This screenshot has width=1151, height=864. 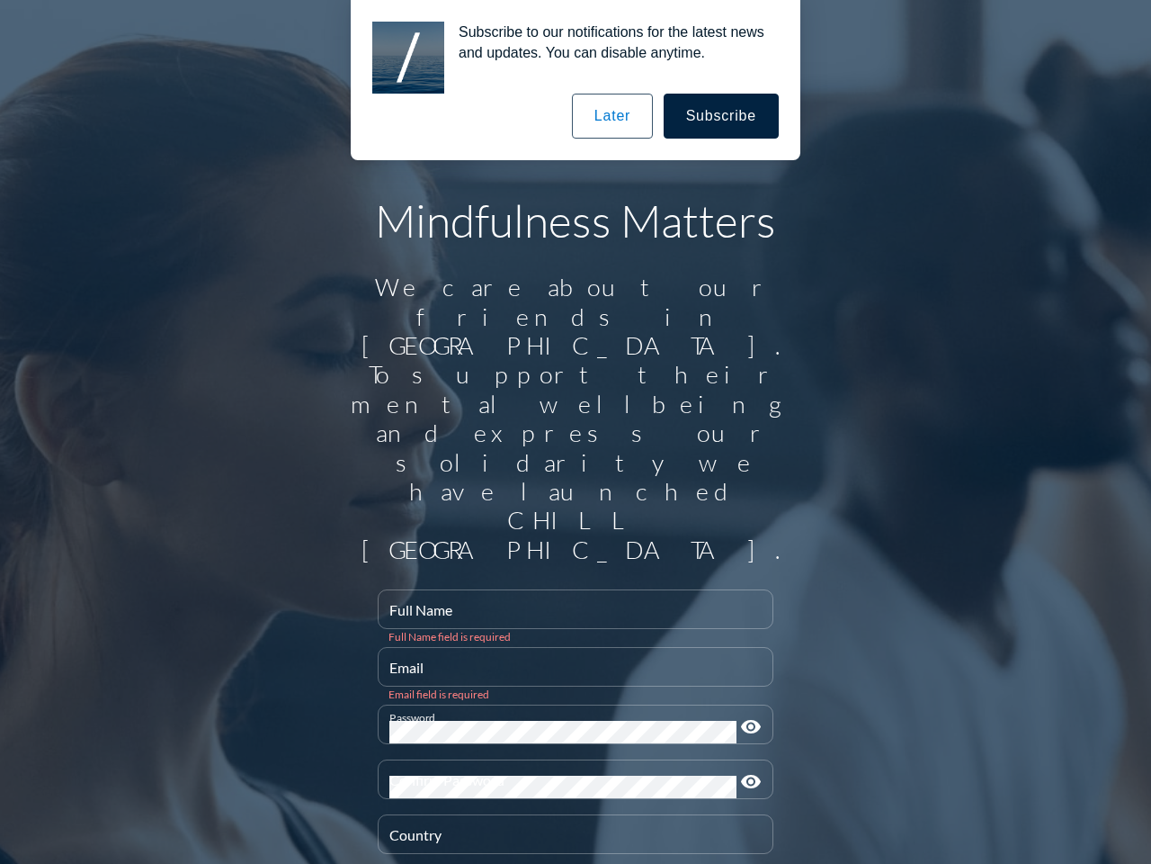 I want to click on input: Confirm Password, so click(x=563, y=786).